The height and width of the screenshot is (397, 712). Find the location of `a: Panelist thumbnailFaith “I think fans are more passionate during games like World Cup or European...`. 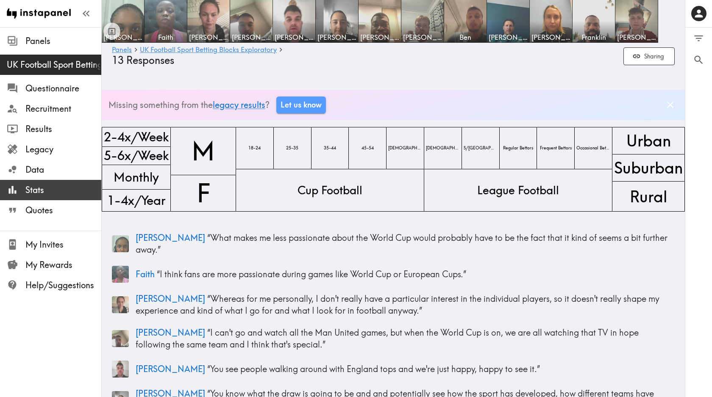

a: Panelist thumbnailFaith “I think fans are more passionate during games like World Cup or European... is located at coordinates (393, 274).